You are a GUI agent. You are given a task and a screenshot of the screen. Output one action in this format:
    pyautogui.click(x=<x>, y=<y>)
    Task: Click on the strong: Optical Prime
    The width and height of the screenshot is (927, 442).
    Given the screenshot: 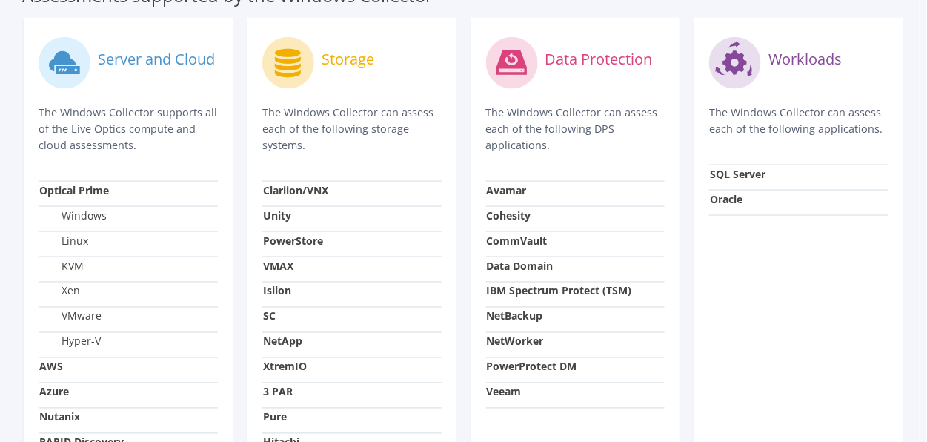 What is the action you would take?
    pyautogui.click(x=74, y=190)
    